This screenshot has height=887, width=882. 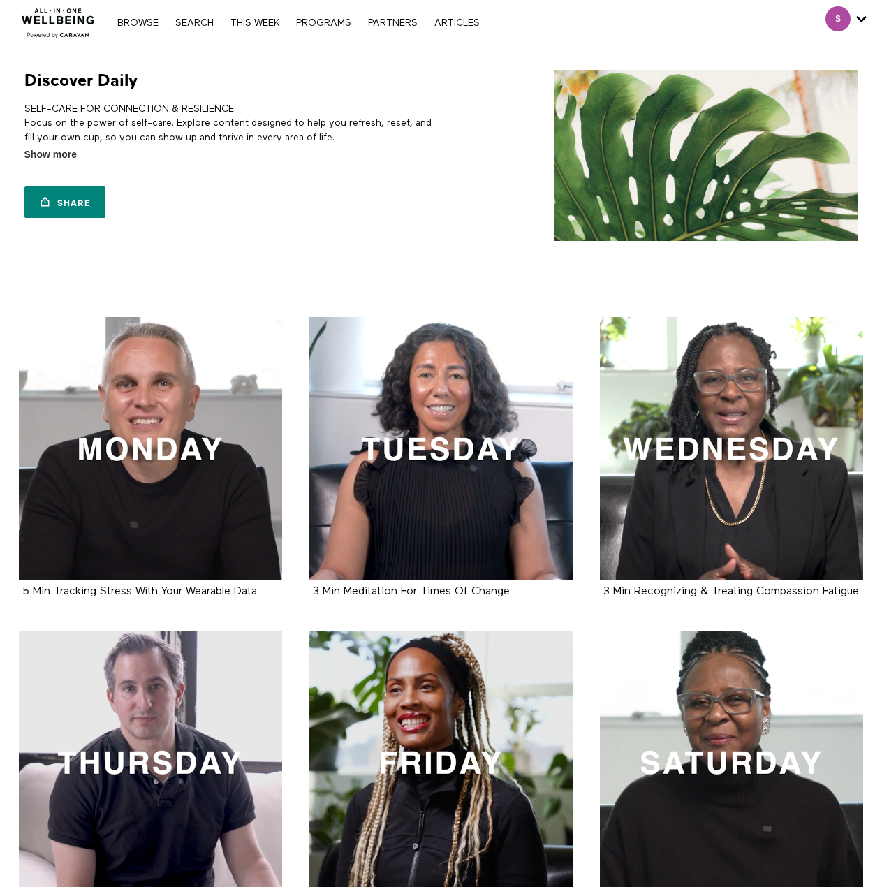 What do you see at coordinates (194, 23) in the screenshot?
I see `a: Search` at bounding box center [194, 23].